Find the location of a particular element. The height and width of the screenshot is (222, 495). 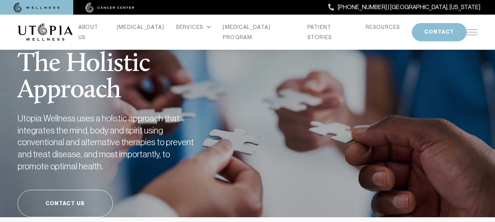

a: PATIENT STORIES is located at coordinates (330, 32).